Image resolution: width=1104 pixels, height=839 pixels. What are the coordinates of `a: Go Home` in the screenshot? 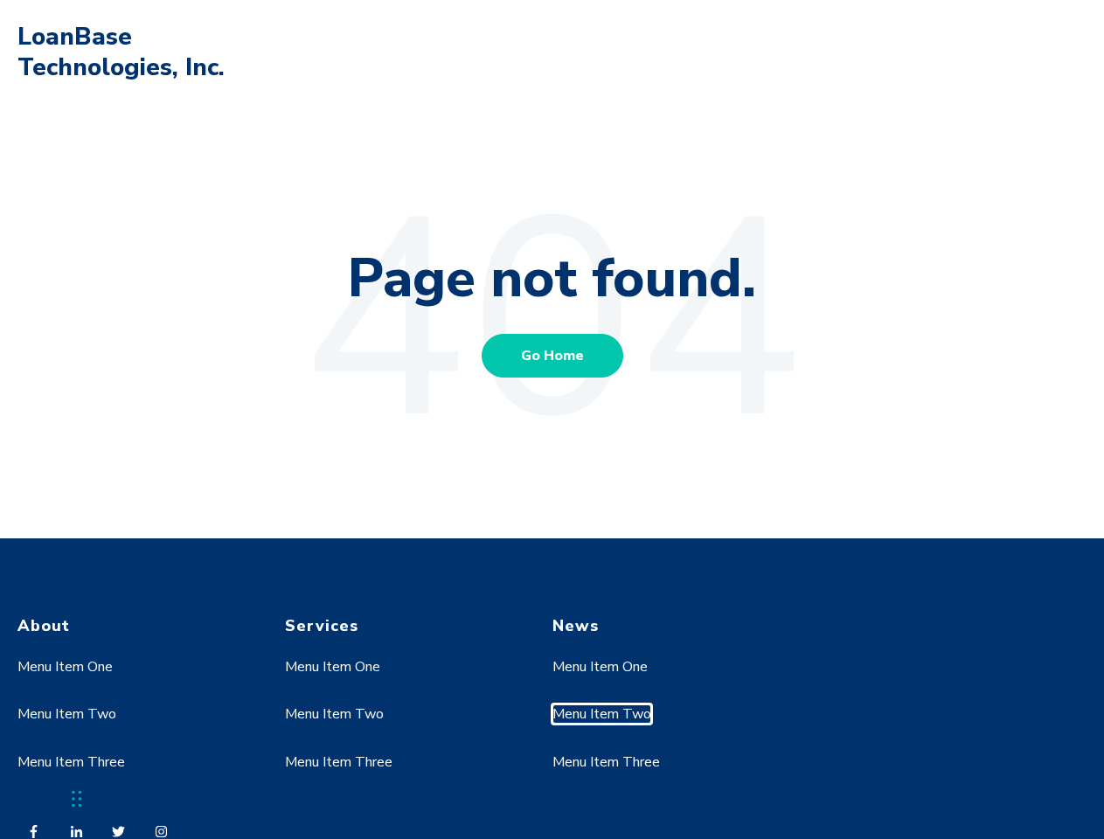 It's located at (552, 356).